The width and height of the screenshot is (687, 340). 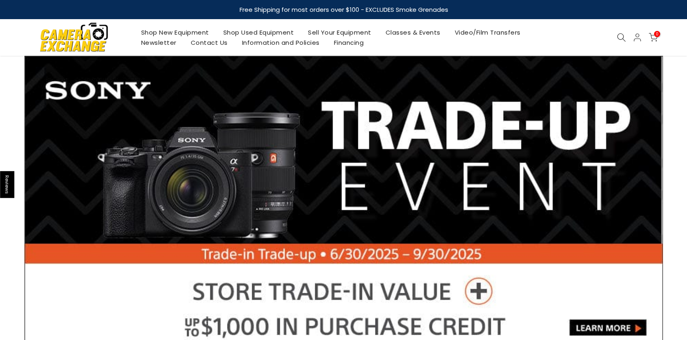 I want to click on a: Video/Film Transfers, so click(x=487, y=32).